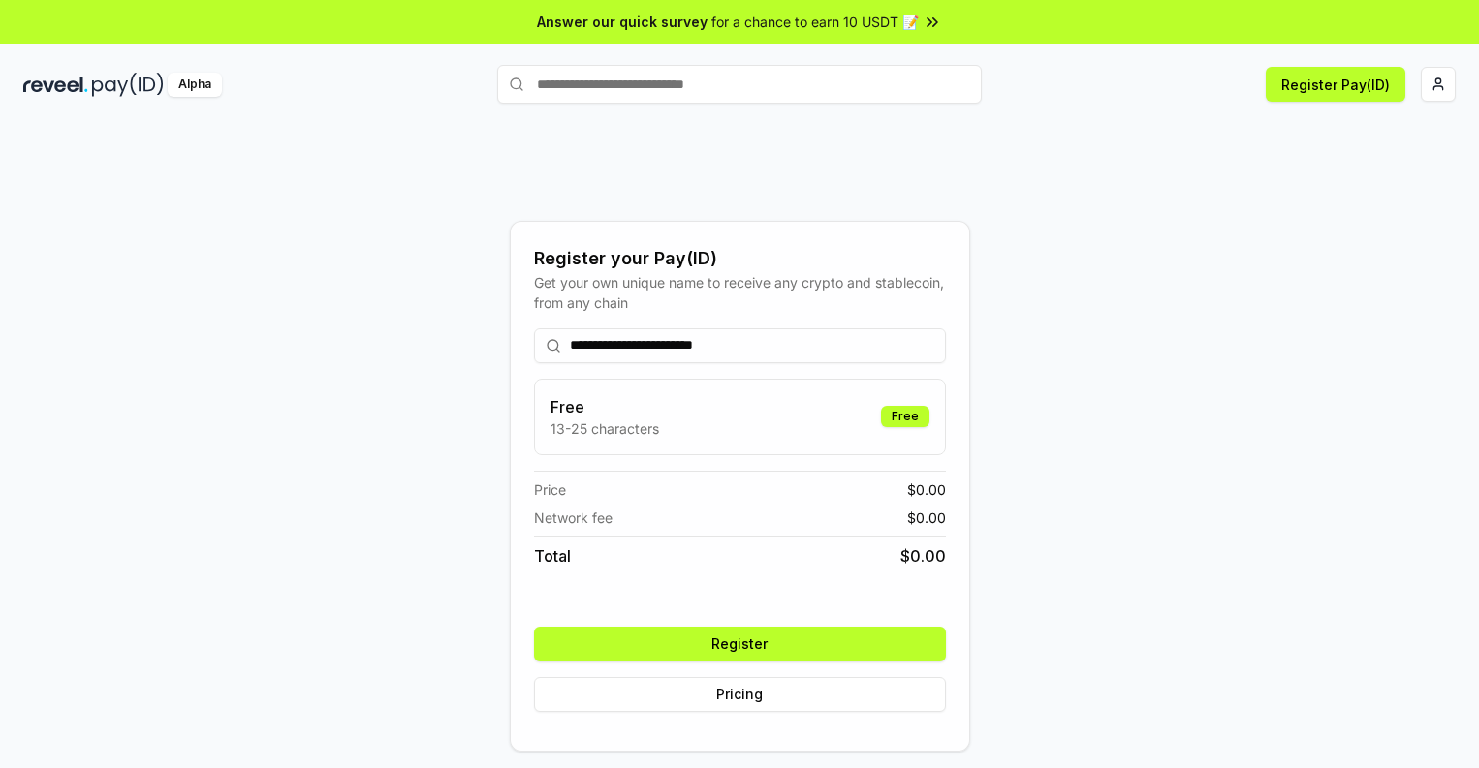  What do you see at coordinates (605, 428) in the screenshot?
I see `p: 13-25 characters` at bounding box center [605, 428].